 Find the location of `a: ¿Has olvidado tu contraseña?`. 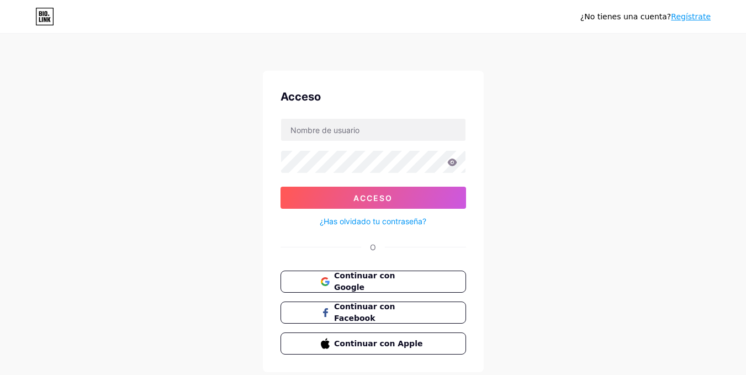

a: ¿Has olvidado tu contraseña? is located at coordinates (373, 221).